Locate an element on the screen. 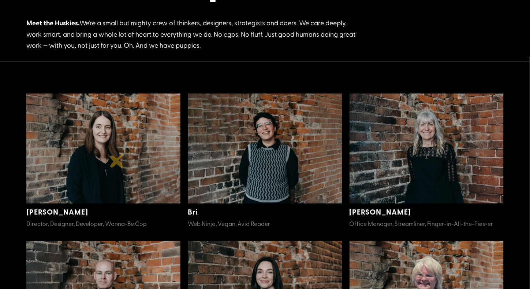 Image resolution: width=530 pixels, height=289 pixels. img: Mel is located at coordinates (427, 148).